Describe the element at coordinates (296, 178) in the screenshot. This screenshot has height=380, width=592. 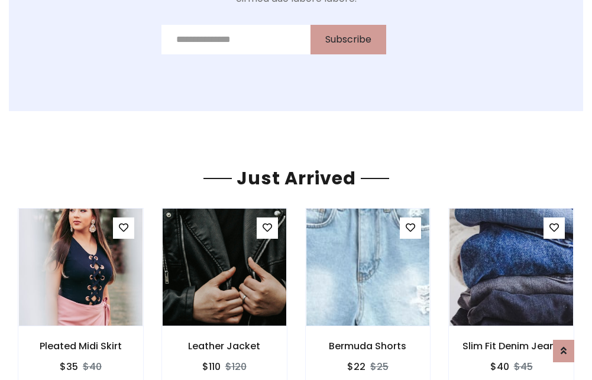
I see `span: Just Arrived` at that location.